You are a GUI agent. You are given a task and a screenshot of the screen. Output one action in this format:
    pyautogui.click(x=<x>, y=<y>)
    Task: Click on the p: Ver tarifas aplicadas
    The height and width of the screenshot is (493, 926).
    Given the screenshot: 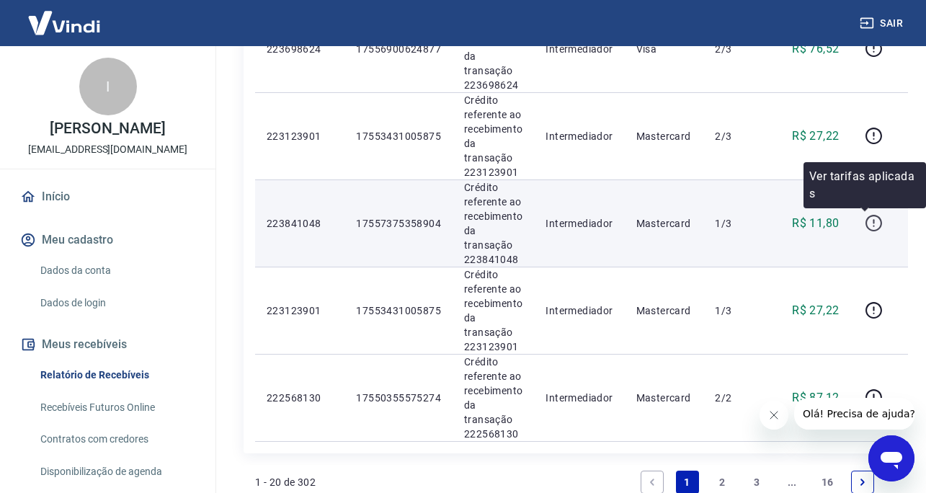 What is the action you would take?
    pyautogui.click(x=865, y=185)
    